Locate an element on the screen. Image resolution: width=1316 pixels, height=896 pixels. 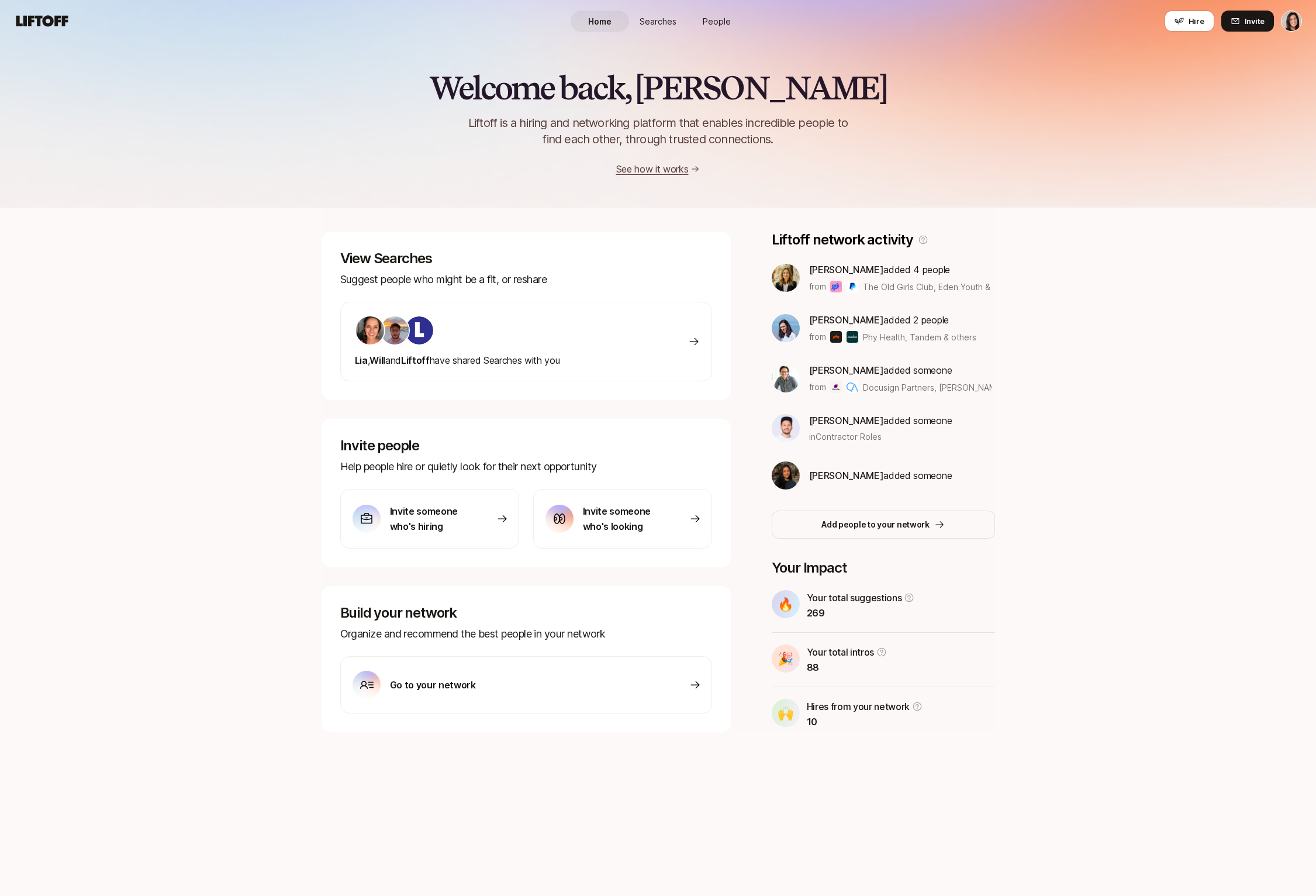
span: in Contractor Roles is located at coordinates (845, 436).